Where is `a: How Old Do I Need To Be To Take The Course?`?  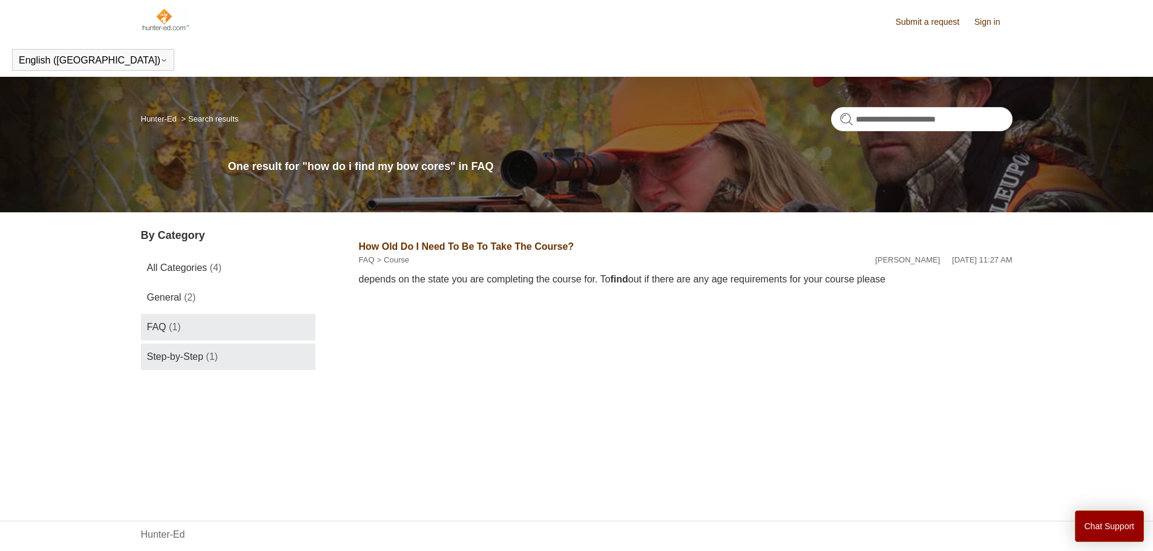
a: How Old Do I Need To Be To Take The Course? is located at coordinates (467, 246).